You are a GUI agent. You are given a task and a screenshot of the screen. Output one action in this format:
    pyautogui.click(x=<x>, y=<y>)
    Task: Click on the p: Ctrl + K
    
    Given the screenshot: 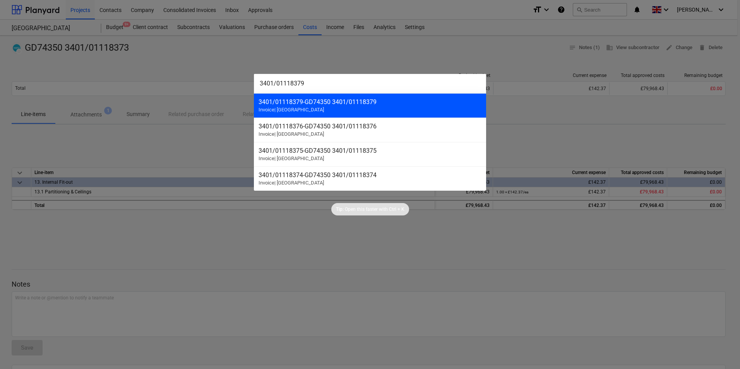 What is the action you would take?
    pyautogui.click(x=397, y=210)
    